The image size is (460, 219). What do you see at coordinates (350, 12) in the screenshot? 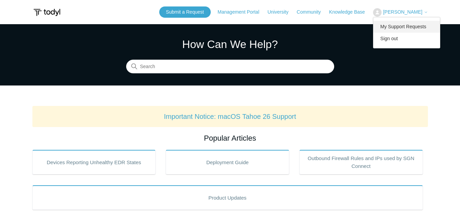
I see `a: Knowledge Base` at bounding box center [350, 12].